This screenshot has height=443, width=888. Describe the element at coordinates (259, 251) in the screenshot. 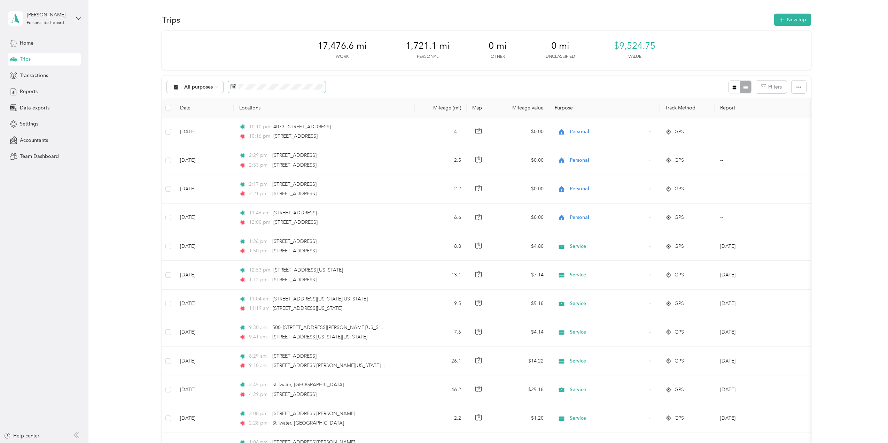

I see `span: 1:50 pm` at that location.